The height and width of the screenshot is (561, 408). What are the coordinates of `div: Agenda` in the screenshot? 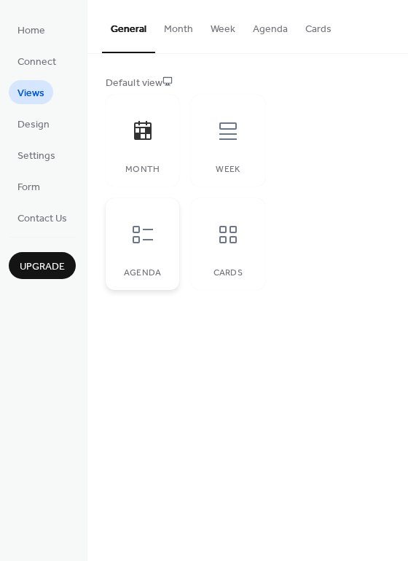 It's located at (142, 273).